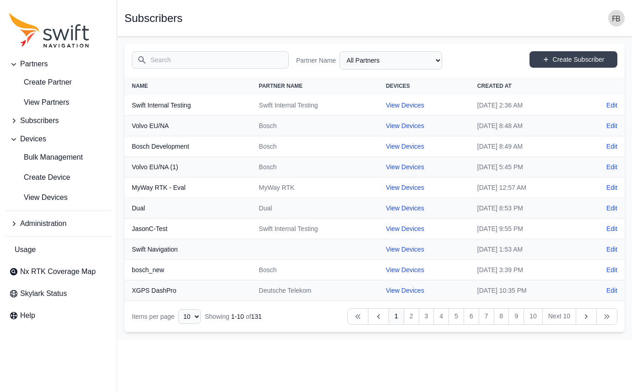 The image size is (632, 392). Describe the element at coordinates (190, 317) in the screenshot. I see `select: Display Limit` at that location.